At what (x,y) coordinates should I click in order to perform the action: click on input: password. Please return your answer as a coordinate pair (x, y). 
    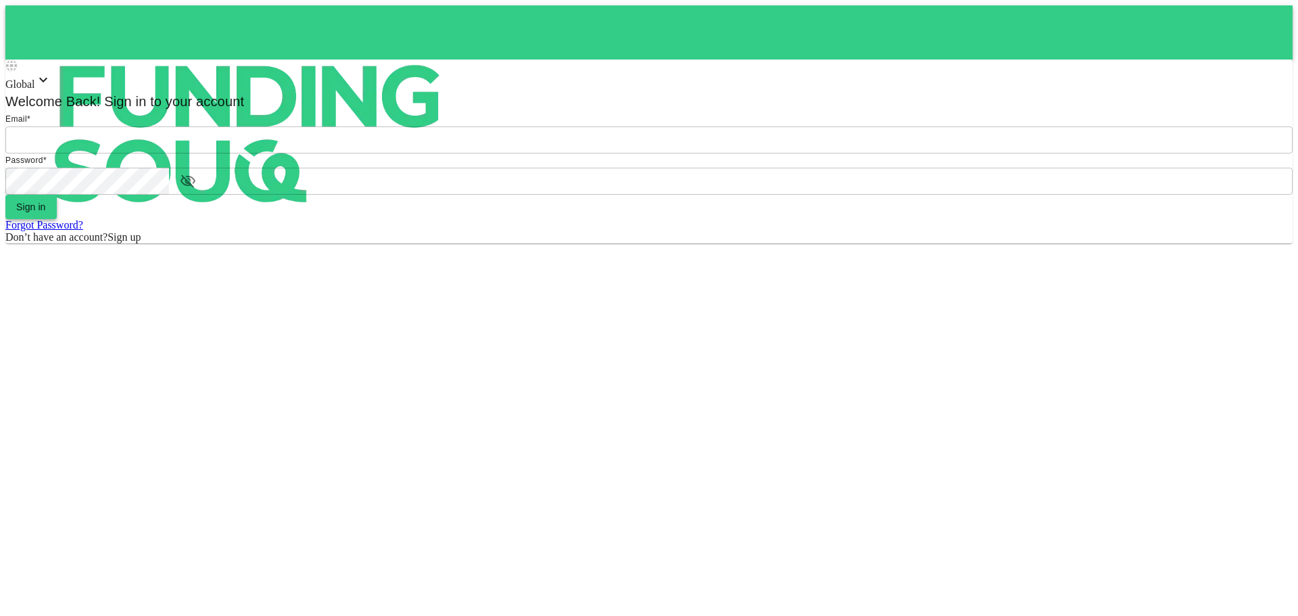
    Looking at the image, I should click on (87, 181).